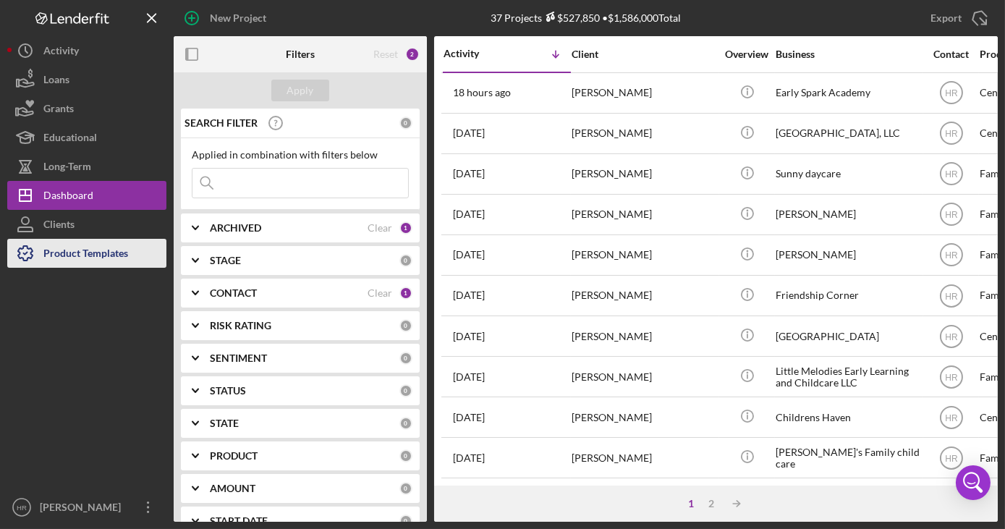 This screenshot has height=529, width=1005. Describe the element at coordinates (87, 166) in the screenshot. I see `button: Long-Term` at that location.